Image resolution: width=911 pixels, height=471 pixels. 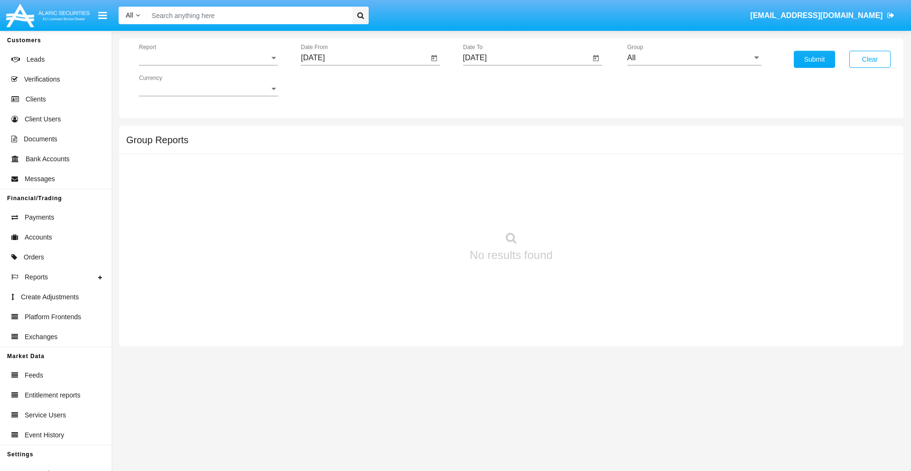 What do you see at coordinates (34, 257) in the screenshot?
I see `span: Orders` at bounding box center [34, 257].